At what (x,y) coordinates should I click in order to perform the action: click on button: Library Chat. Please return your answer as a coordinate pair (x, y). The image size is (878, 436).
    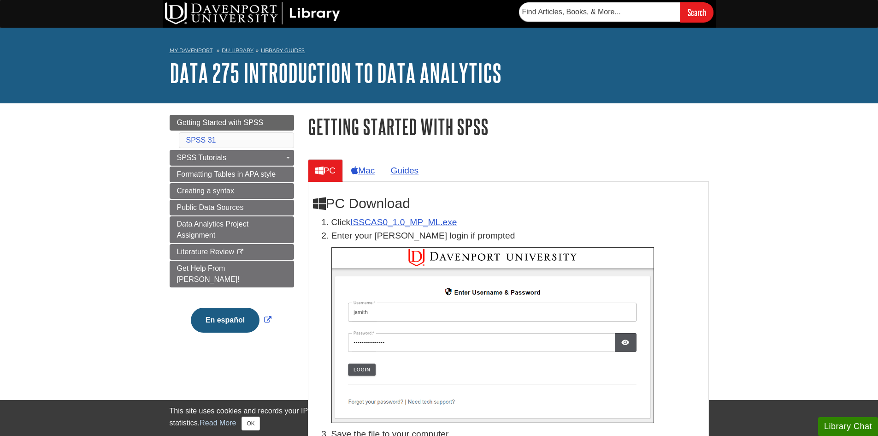
    Looking at the image, I should click on (848, 426).